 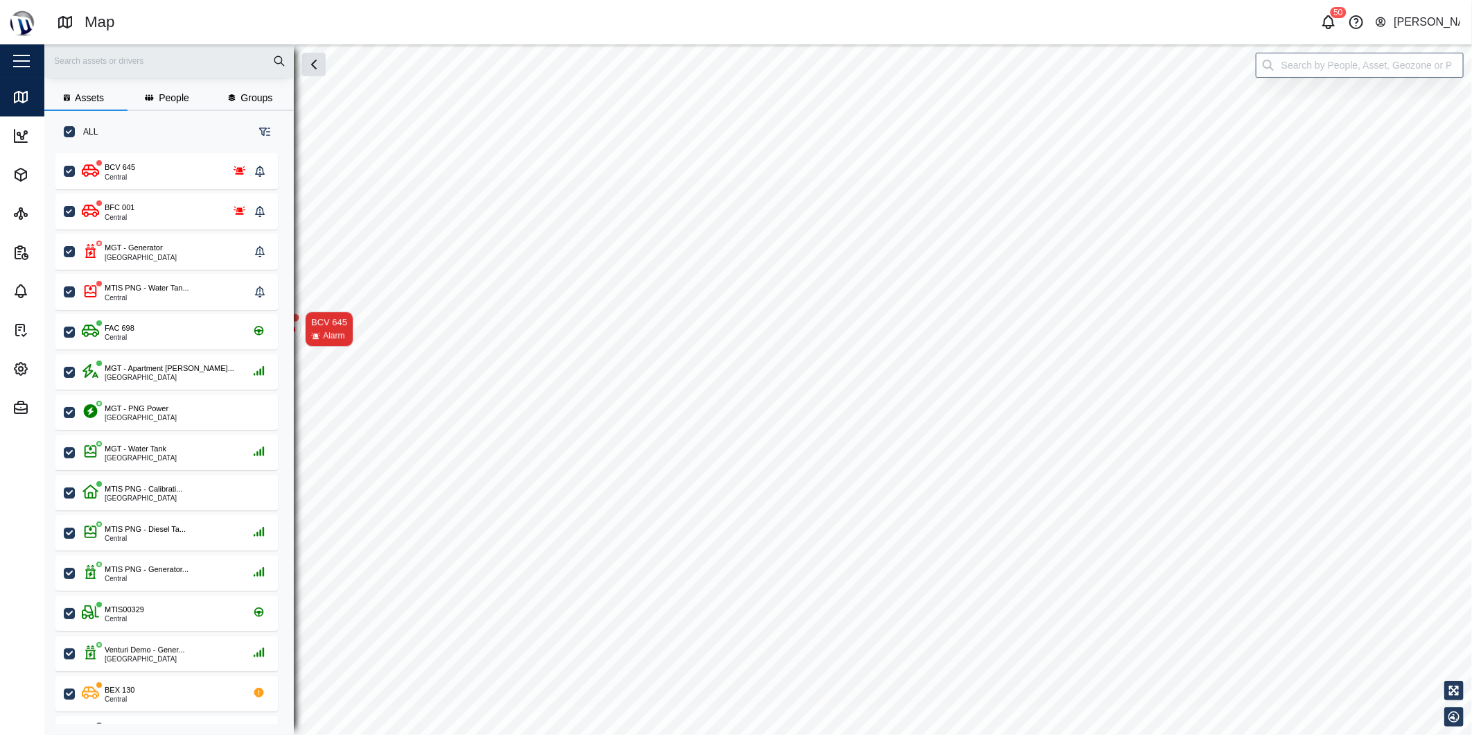 What do you see at coordinates (22, 22) in the screenshot?
I see `img: Main Logo` at bounding box center [22, 22].